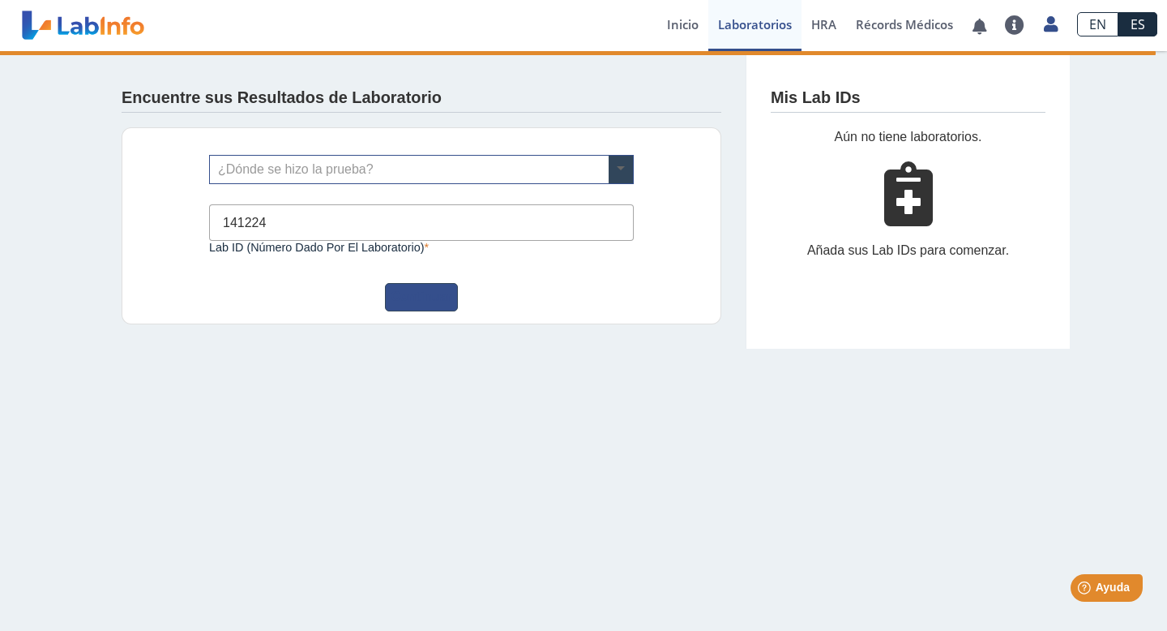 The width and height of the screenshot is (1167, 631). I want to click on a: EN, so click(1097, 24).